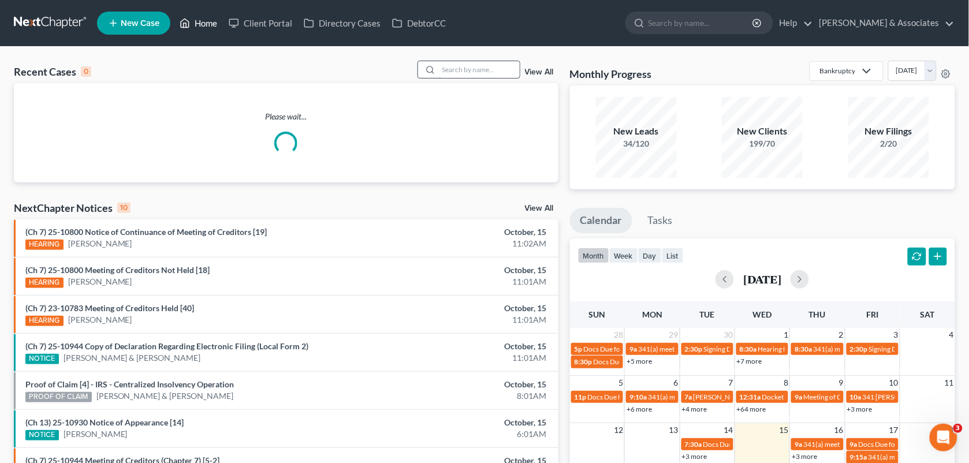 The width and height of the screenshot is (969, 463). Describe the element at coordinates (86, 72) in the screenshot. I see `div: 0` at that location.